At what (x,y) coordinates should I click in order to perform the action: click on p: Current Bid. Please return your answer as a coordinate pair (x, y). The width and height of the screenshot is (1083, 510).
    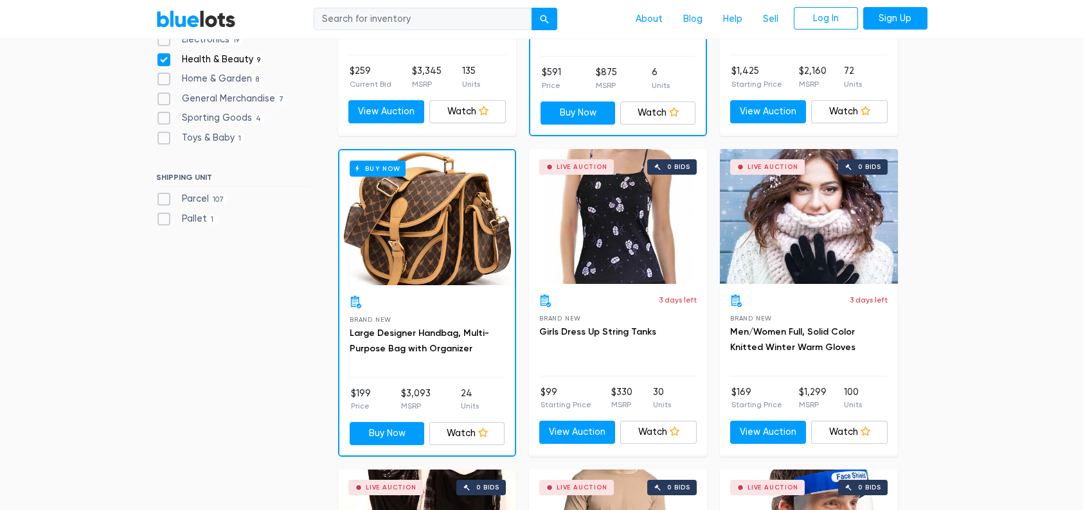
    Looking at the image, I should click on (370, 84).